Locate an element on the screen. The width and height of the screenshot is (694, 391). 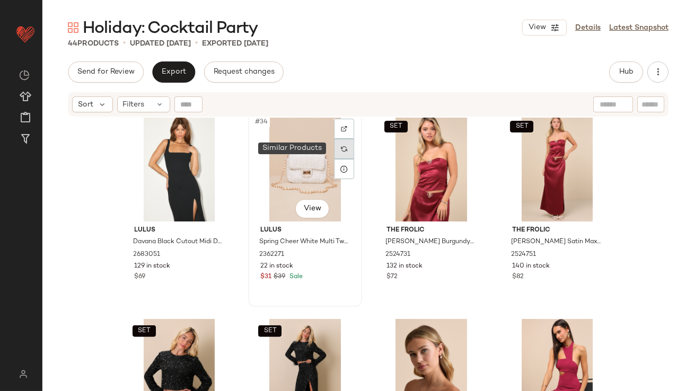
span: 2362271 is located at coordinates (271, 255).